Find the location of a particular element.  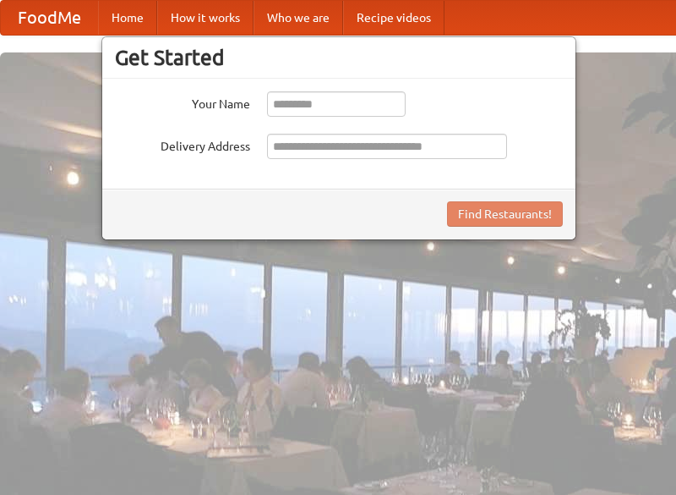

a: FoodMe is located at coordinates (49, 18).